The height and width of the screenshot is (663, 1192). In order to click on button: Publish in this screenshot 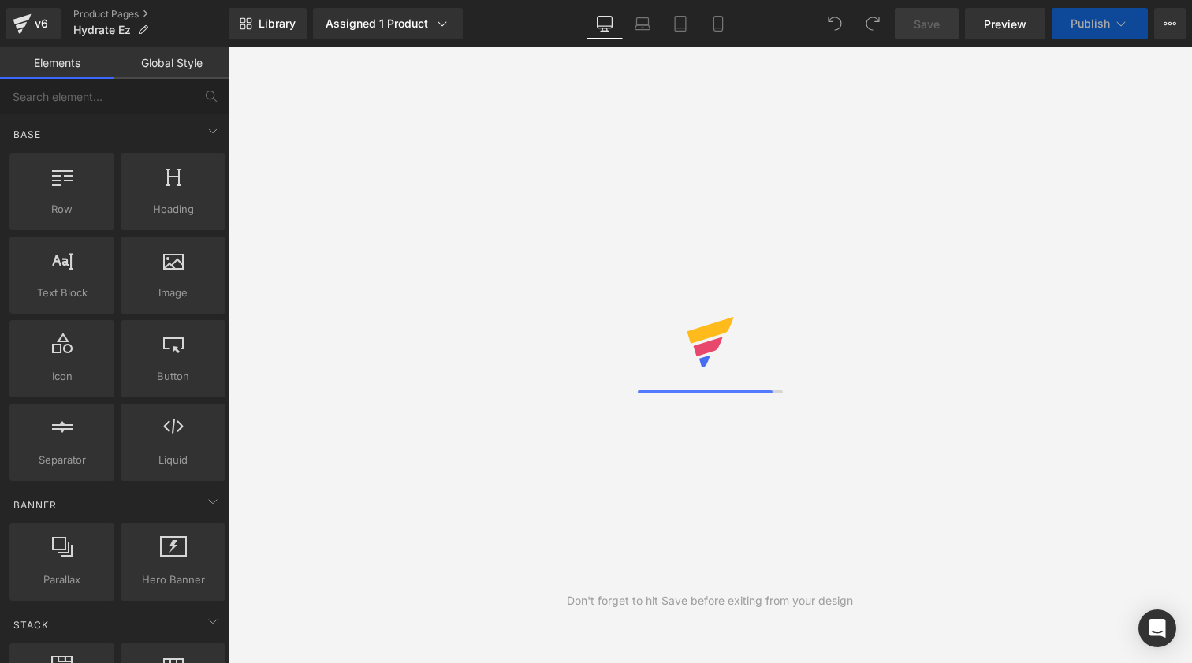, I will do `click(1100, 24)`.